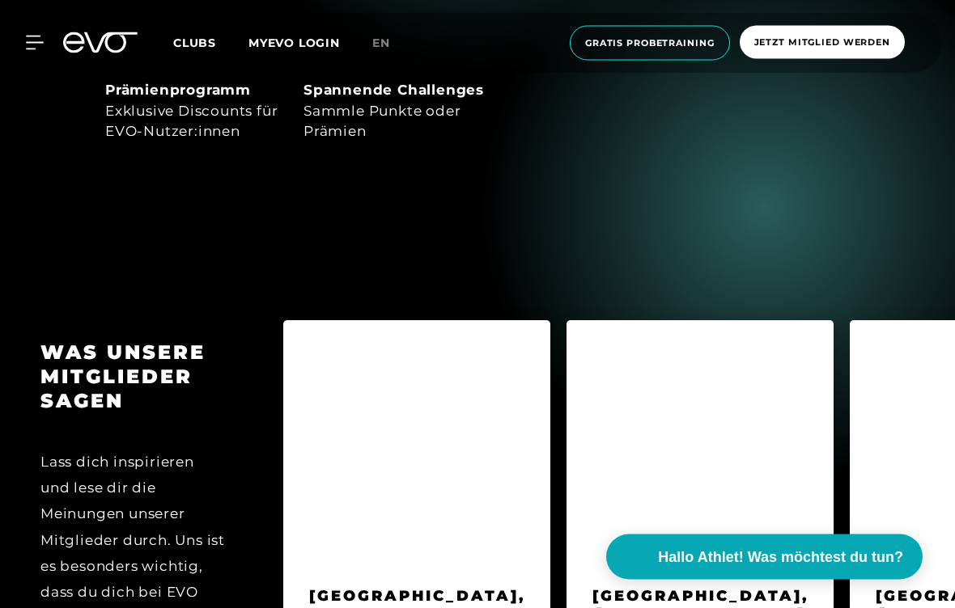 The width and height of the screenshot is (955, 608). What do you see at coordinates (780, 558) in the screenshot?
I see `span: Hallo Athlet! Was möchtest du tun?` at bounding box center [780, 558].